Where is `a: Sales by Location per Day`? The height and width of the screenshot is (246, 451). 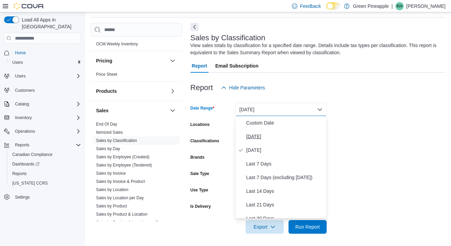 a: Sales by Location per Day is located at coordinates (120, 198).